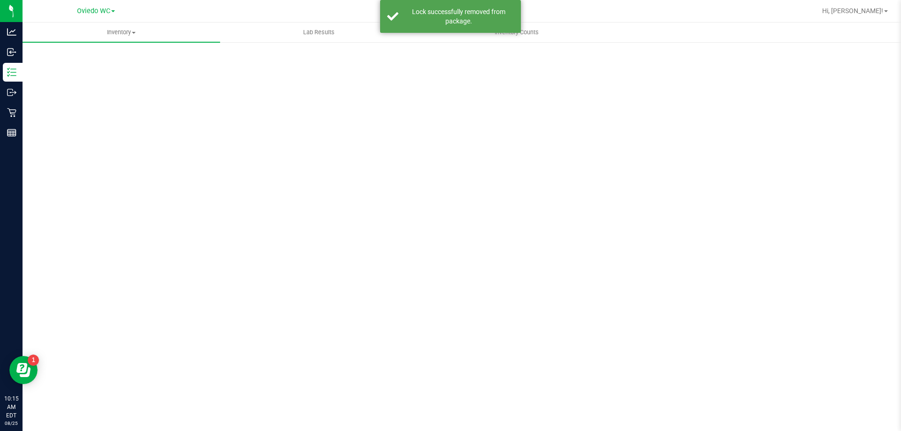 Image resolution: width=901 pixels, height=431 pixels. I want to click on a: Inventory, so click(121, 32).